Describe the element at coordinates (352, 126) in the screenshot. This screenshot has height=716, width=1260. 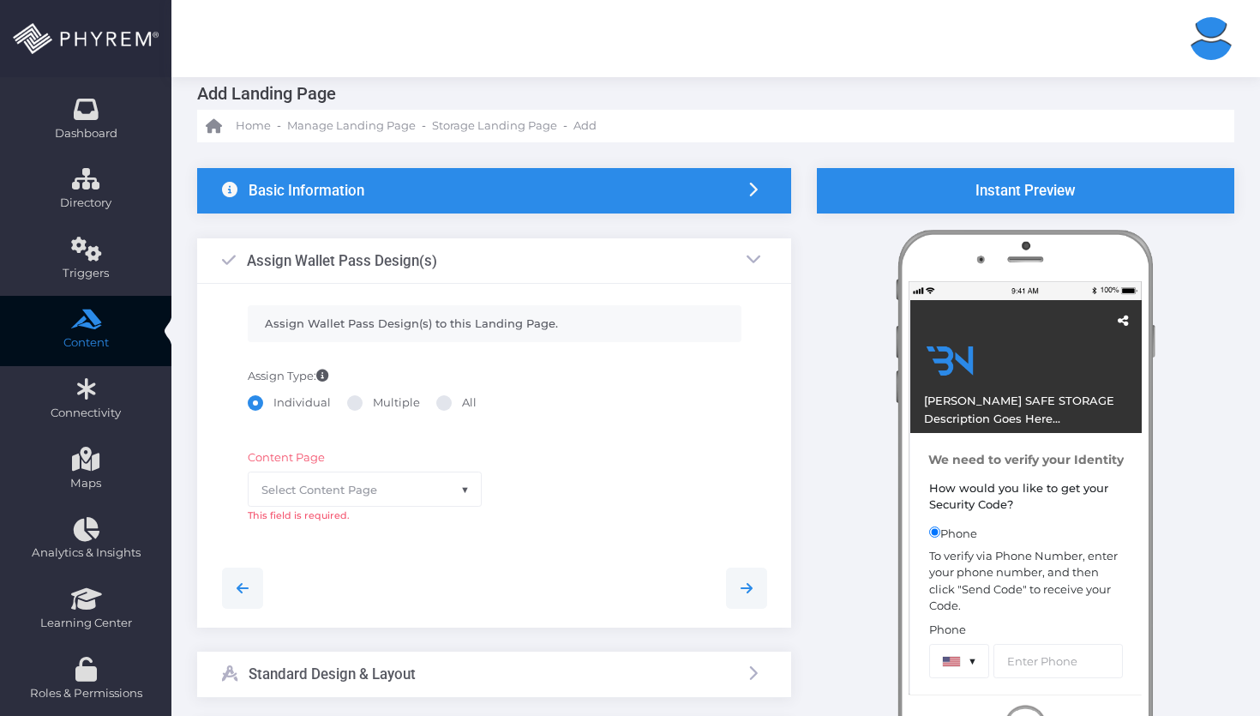
I see `span: Manage Landing Page` at that location.